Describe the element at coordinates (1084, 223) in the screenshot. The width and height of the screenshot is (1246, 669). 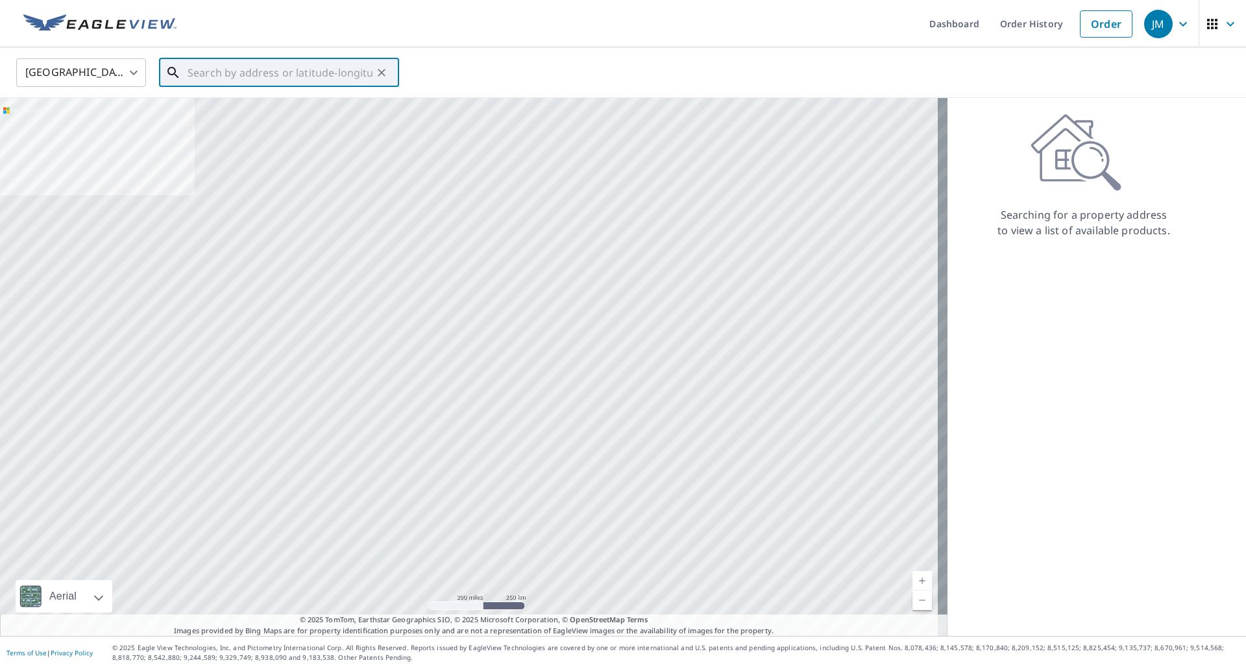
I see `p: Searching for a property address to view a list of available products.` at that location.